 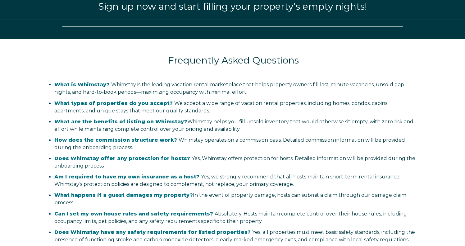 I want to click on span: Whimstay operates on a commission basis. Detailed commission information will be provided during ..., so click(x=230, y=143).